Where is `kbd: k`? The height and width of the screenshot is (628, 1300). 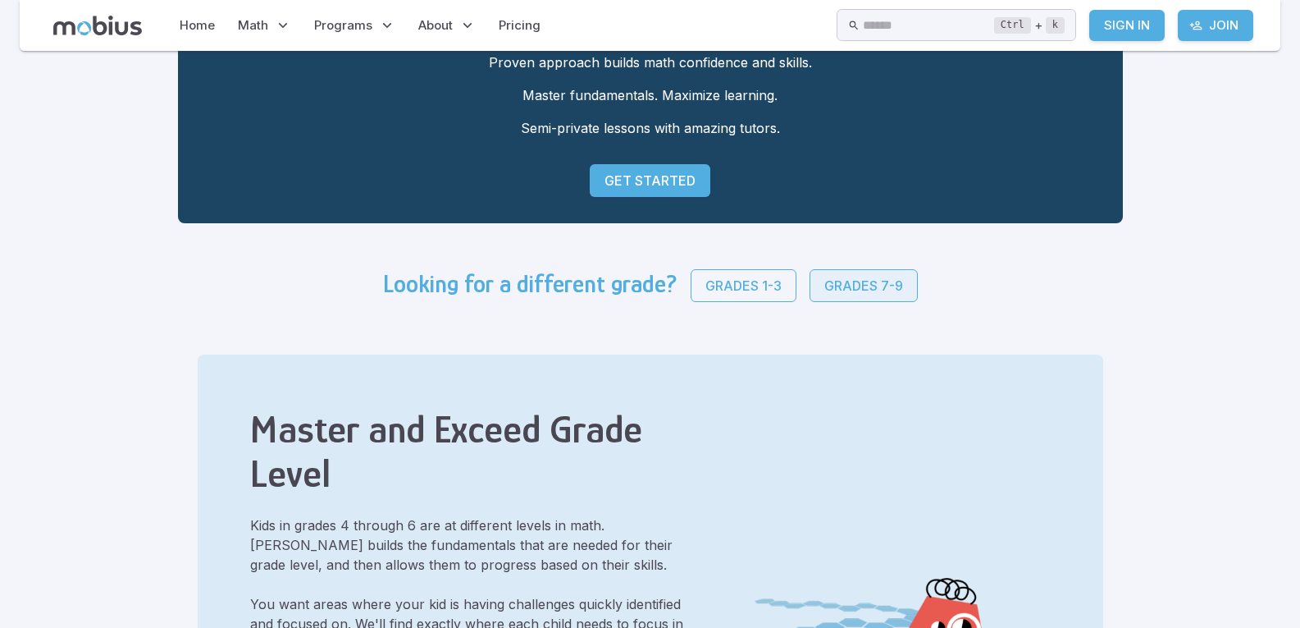
kbd: k is located at coordinates (1055, 25).